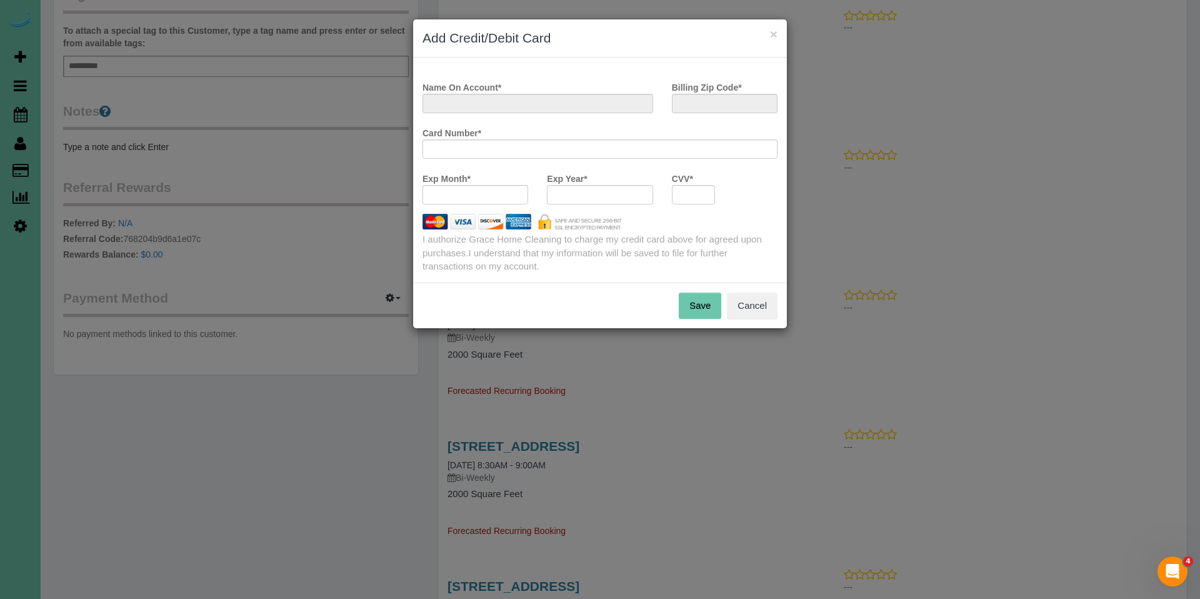 Image resolution: width=1200 pixels, height=599 pixels. Describe the element at coordinates (575, 259) in the screenshot. I see `span: I understand that my information will be saved to file for further transactions on my account.` at that location.